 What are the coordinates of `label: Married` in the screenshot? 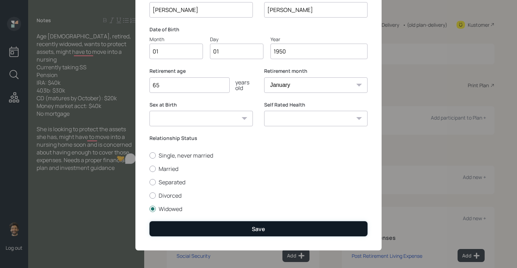 It's located at (259, 169).